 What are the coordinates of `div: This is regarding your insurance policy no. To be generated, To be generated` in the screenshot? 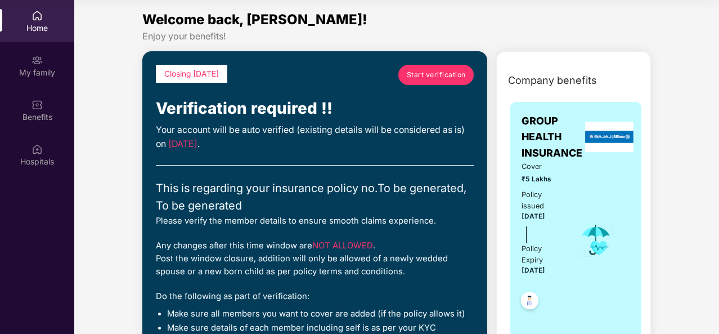 It's located at (315, 197).